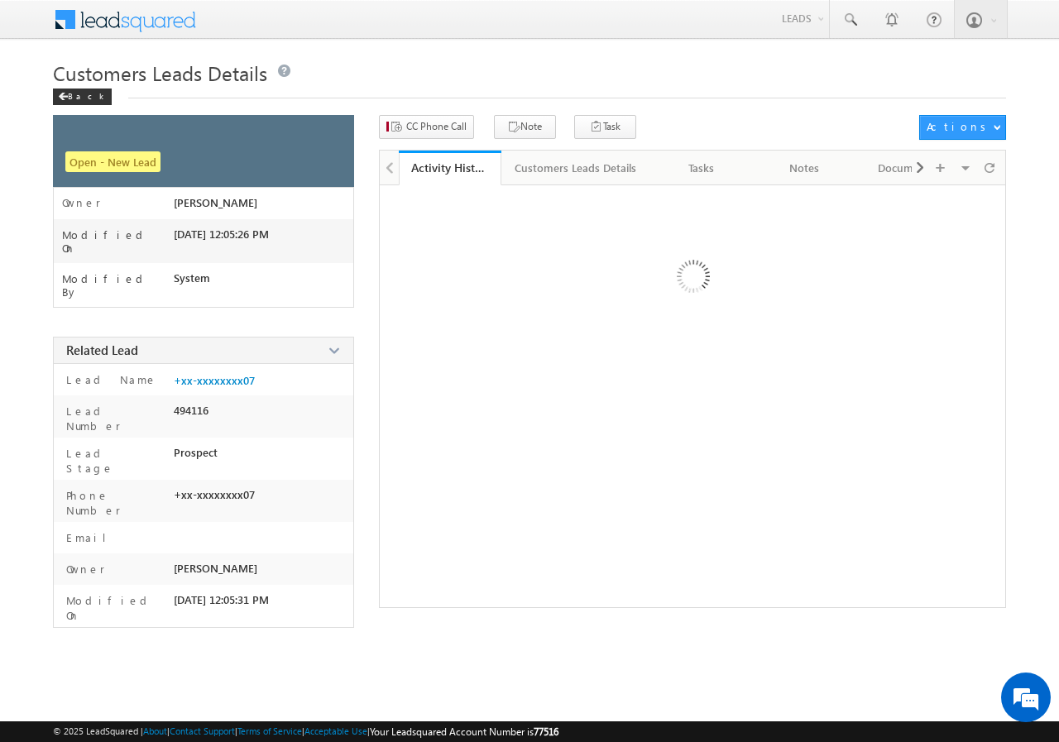  What do you see at coordinates (436, 127) in the screenshot?
I see `span: CC Phone Call` at bounding box center [436, 127].